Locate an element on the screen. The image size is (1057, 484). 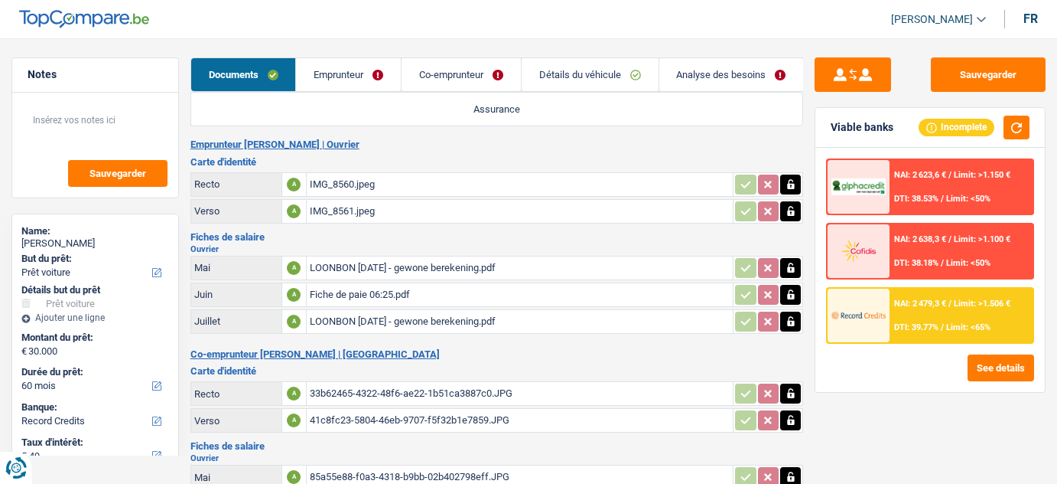
a: Analyse des besoins is located at coordinates (731, 74).